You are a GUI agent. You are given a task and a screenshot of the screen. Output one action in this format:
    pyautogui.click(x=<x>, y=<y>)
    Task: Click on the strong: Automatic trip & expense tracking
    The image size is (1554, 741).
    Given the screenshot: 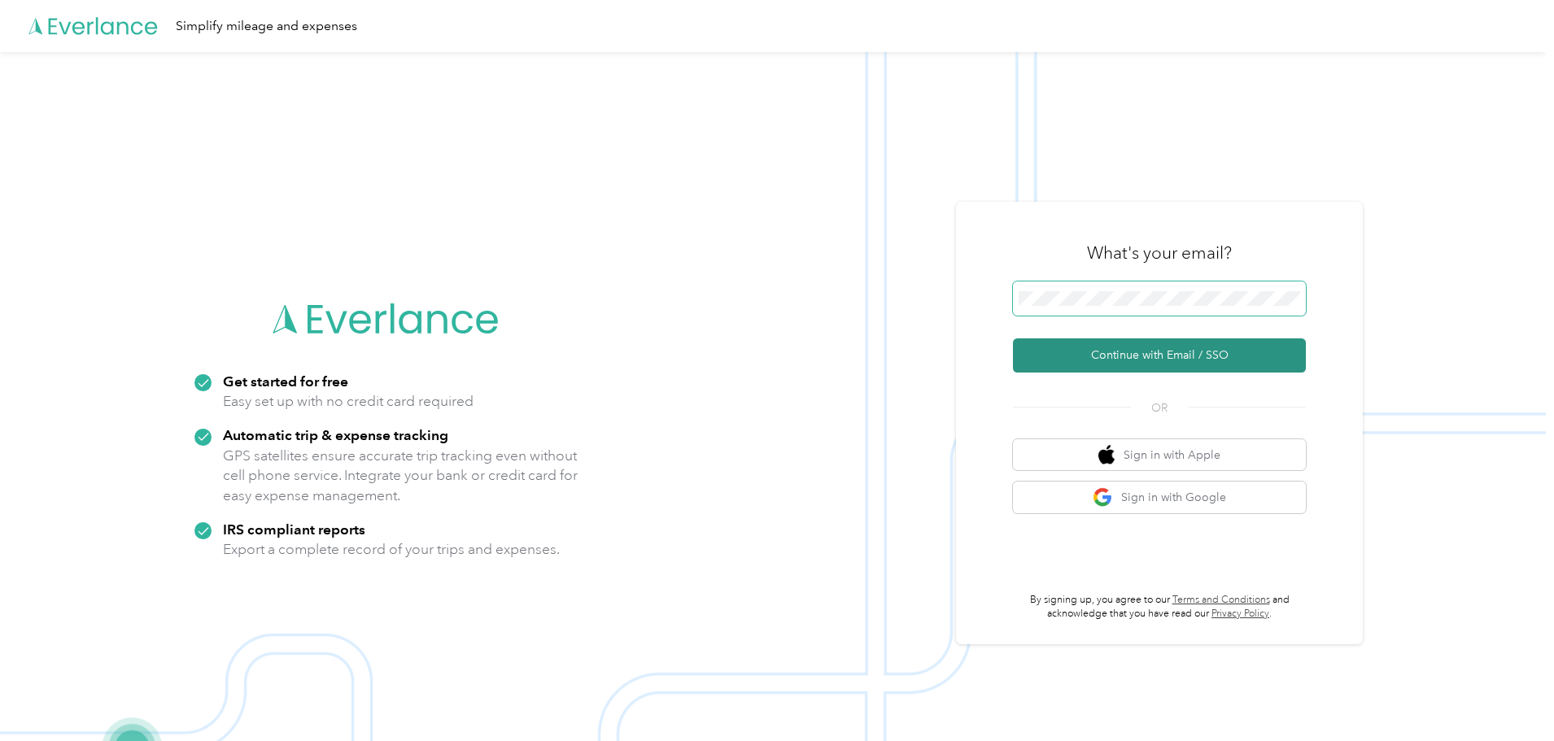 What is the action you would take?
    pyautogui.click(x=335, y=435)
    